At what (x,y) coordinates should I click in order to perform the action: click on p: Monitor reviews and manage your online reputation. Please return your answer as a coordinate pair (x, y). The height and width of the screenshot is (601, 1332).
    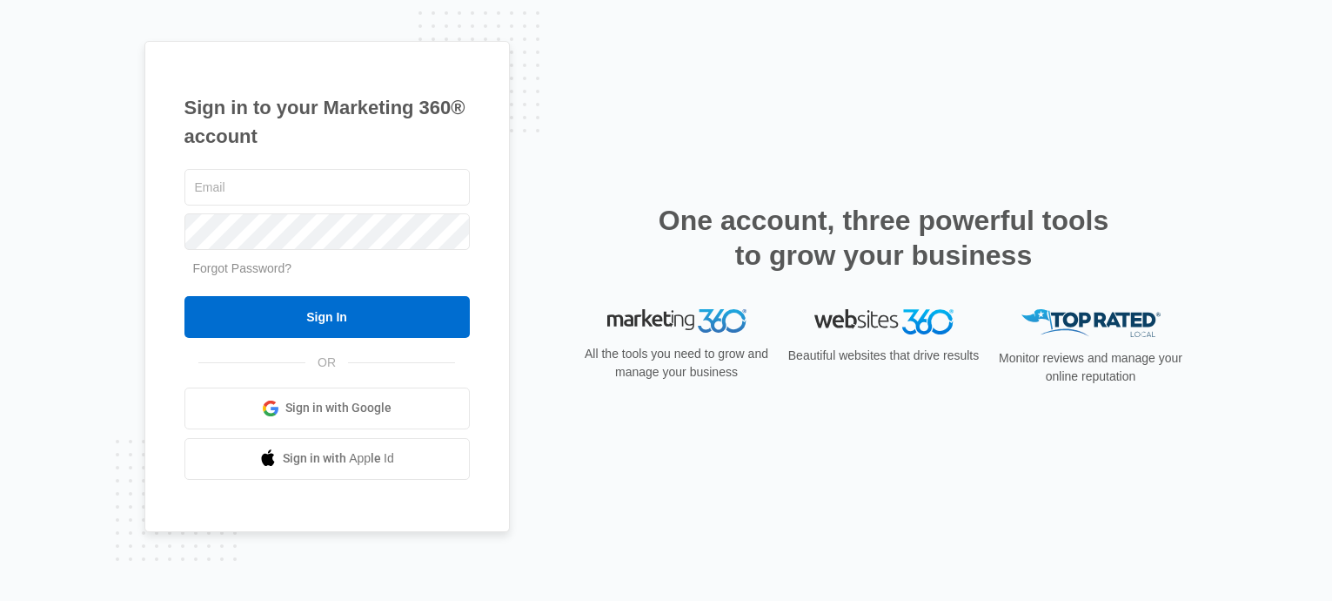
    Looking at the image, I should click on (1091, 367).